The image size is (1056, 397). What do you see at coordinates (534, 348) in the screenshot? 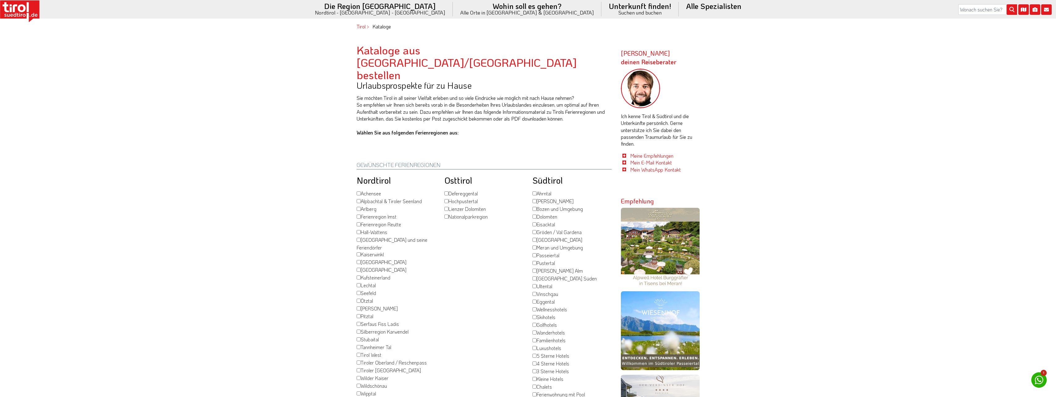
I see `input: Luxushotels` at bounding box center [534, 348].